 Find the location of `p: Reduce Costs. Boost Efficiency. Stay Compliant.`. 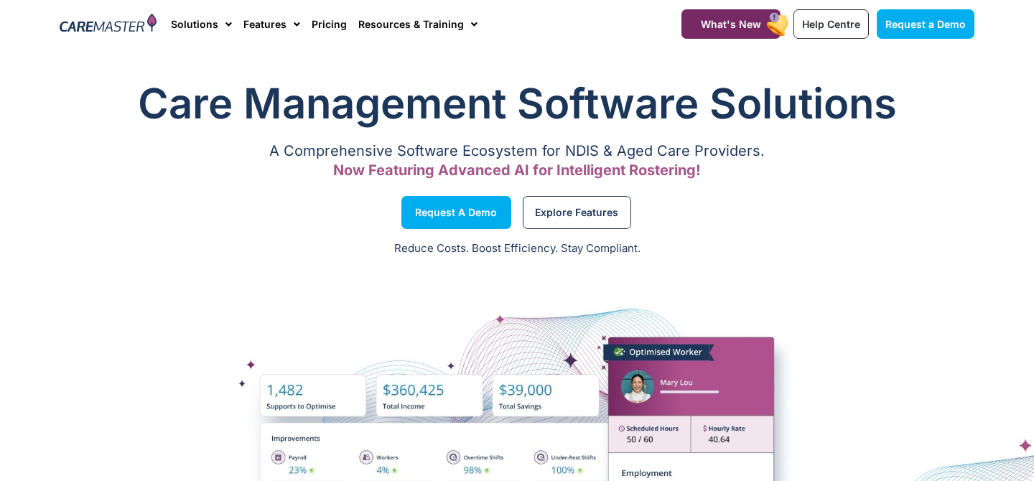

p: Reduce Costs. Boost Efficiency. Stay Compliant. is located at coordinates (517, 248).